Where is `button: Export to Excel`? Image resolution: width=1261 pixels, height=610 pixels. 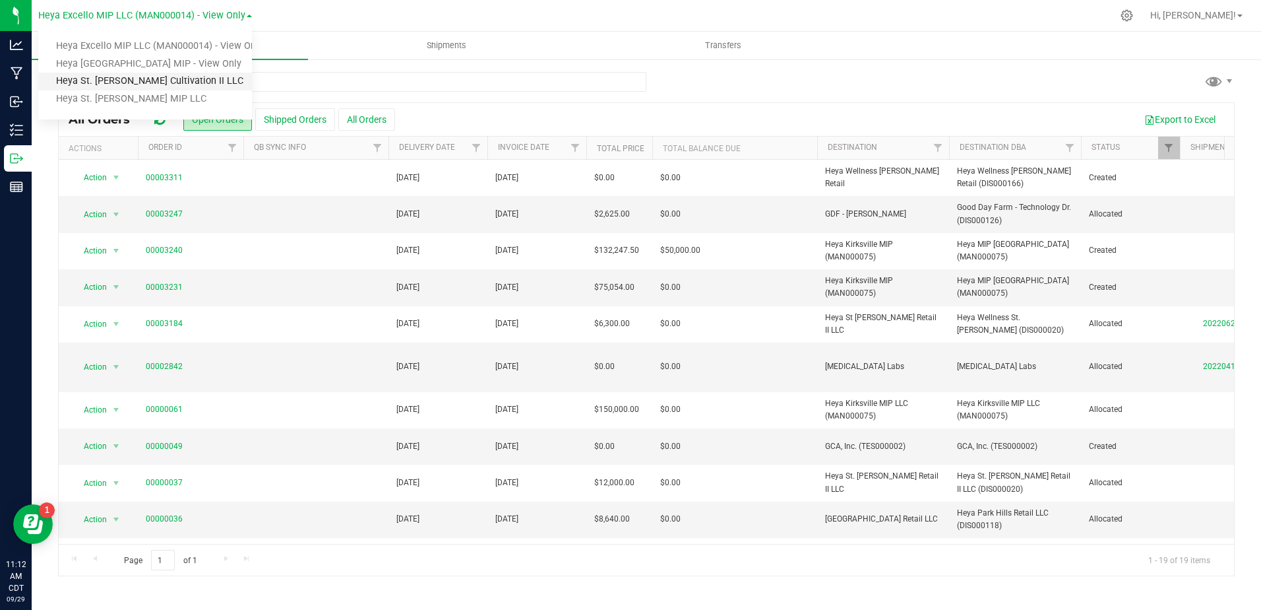 button: Export to Excel is located at coordinates (1180, 119).